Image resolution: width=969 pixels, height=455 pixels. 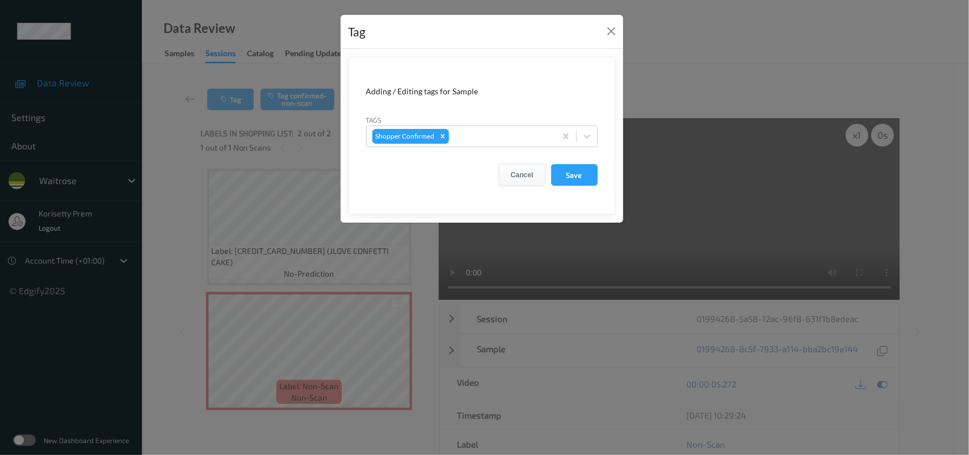 I want to click on div: Adding / Editing tags for Sample, so click(x=482, y=91).